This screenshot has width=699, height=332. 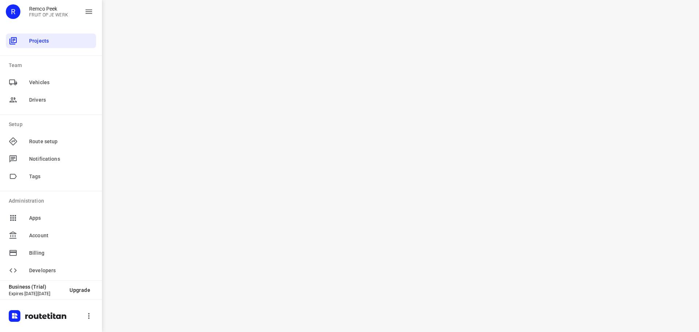 I want to click on div: Drivers, so click(x=51, y=100).